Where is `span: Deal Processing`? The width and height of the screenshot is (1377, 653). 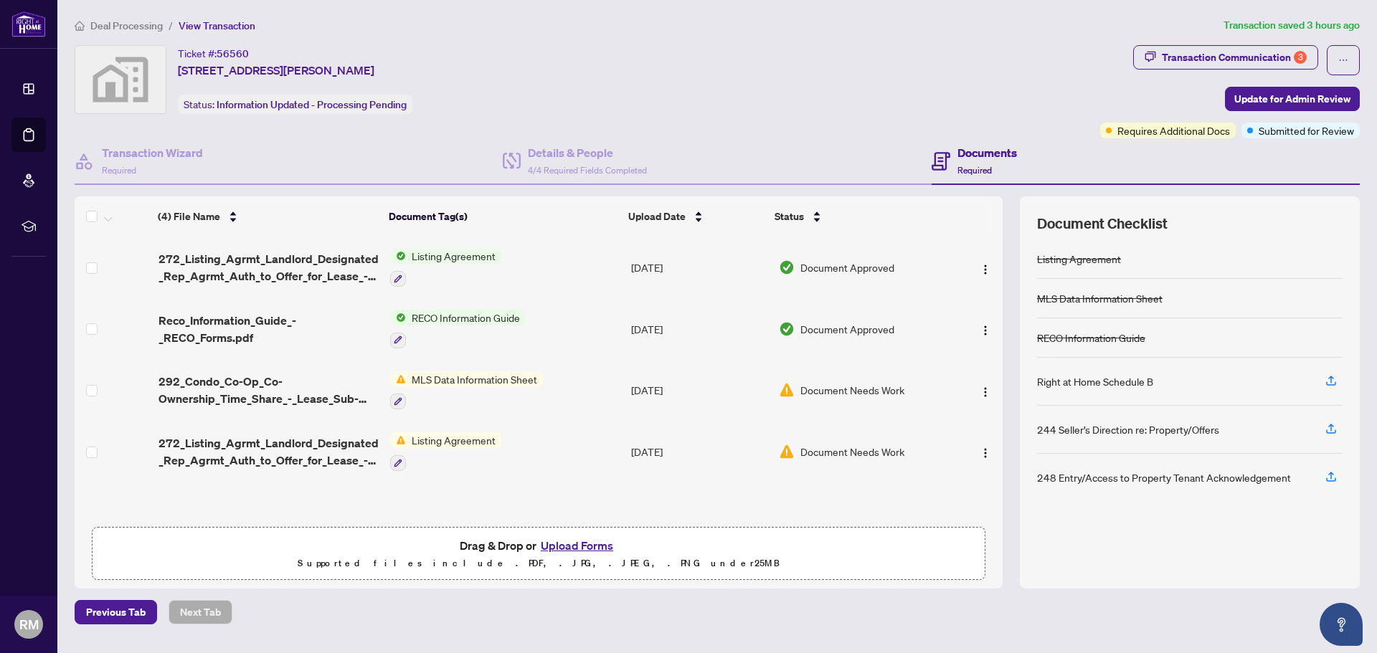 span: Deal Processing is located at coordinates (126, 26).